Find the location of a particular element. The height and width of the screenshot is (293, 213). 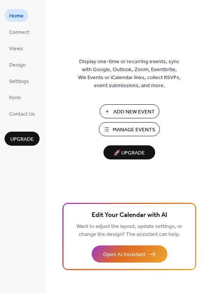

span: Form is located at coordinates (15, 98).